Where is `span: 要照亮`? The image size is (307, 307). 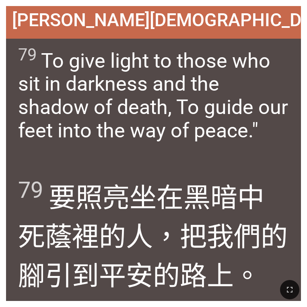
span: 要照亮 is located at coordinates (153, 234).